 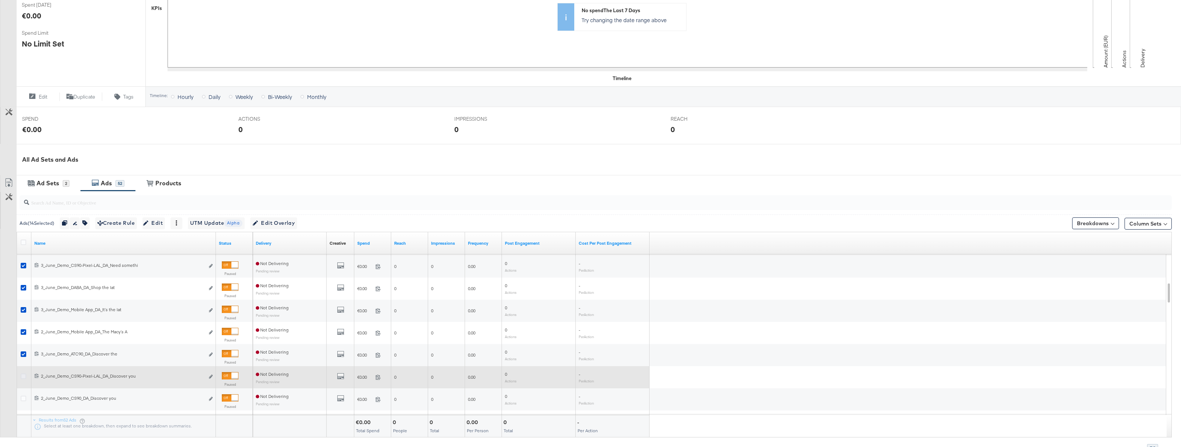 I want to click on span: Bi-Weekly, so click(x=280, y=97).